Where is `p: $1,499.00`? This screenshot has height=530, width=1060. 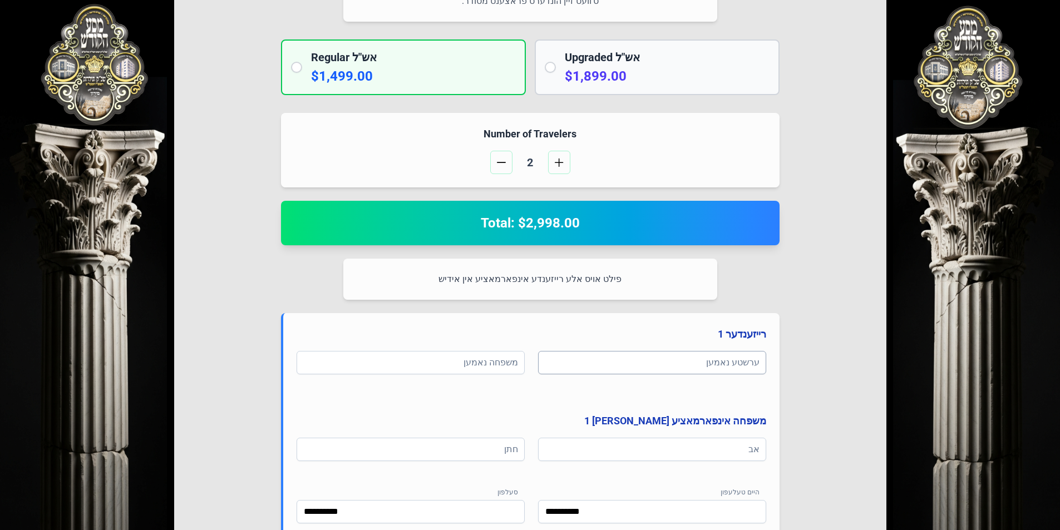
p: $1,499.00 is located at coordinates (413, 76).